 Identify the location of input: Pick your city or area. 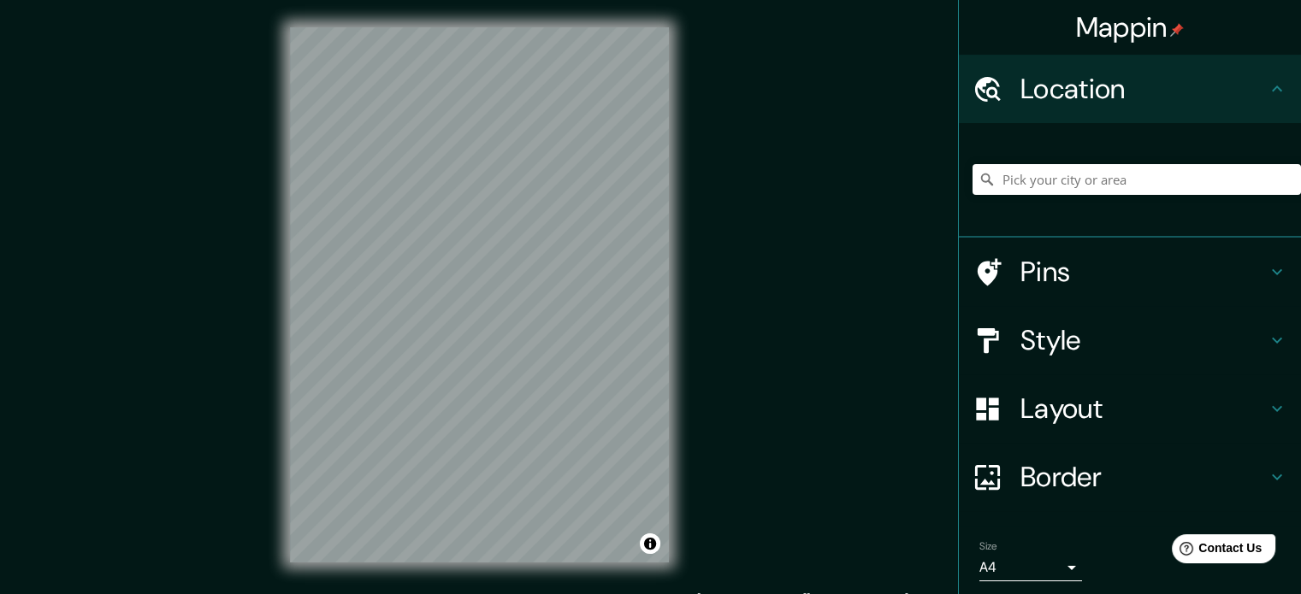
(1137, 180).